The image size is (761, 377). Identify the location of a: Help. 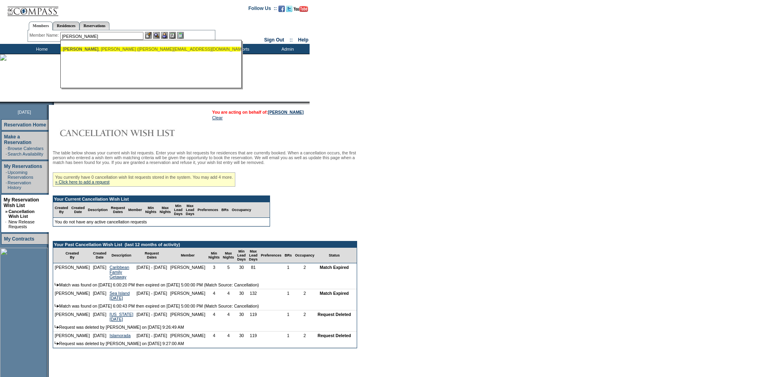
(303, 40).